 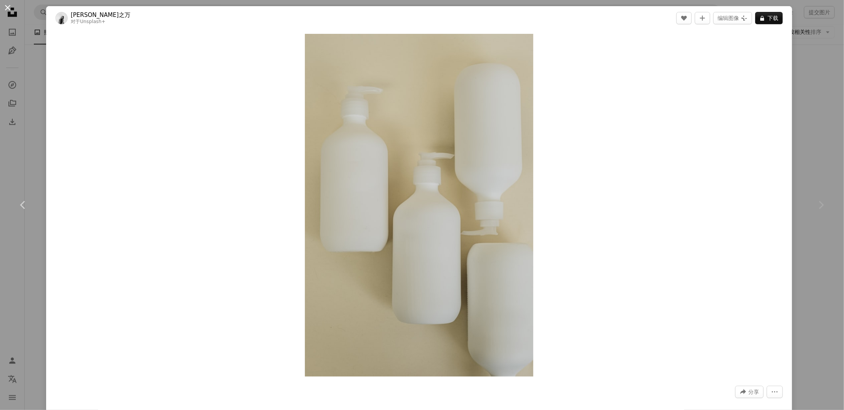 What do you see at coordinates (773, 18) in the screenshot?
I see `font: 下载` at bounding box center [773, 18].